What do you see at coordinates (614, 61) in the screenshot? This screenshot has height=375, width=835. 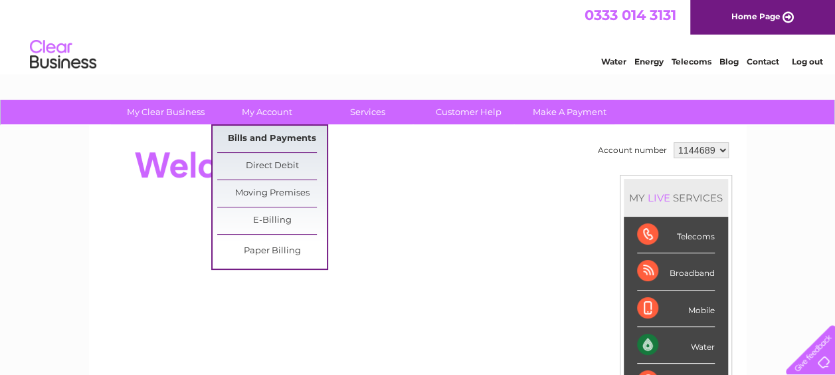 I see `a: Water` at bounding box center [614, 61].